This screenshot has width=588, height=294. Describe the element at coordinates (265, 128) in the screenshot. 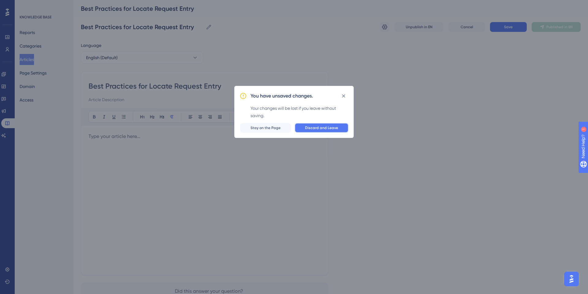

I see `span: Stay on the Page` at that location.